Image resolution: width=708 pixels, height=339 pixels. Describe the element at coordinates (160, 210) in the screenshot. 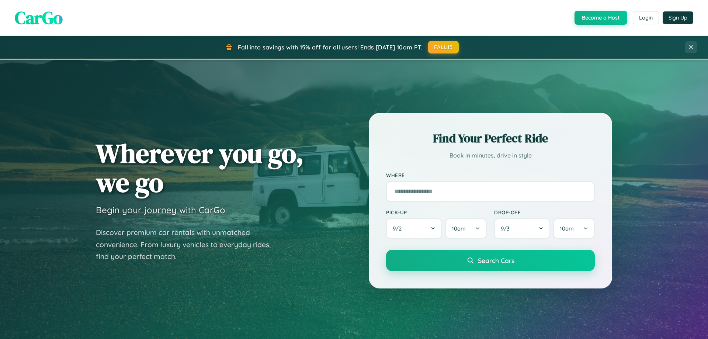

I see `h3: Begin your journey with CarGo` at that location.